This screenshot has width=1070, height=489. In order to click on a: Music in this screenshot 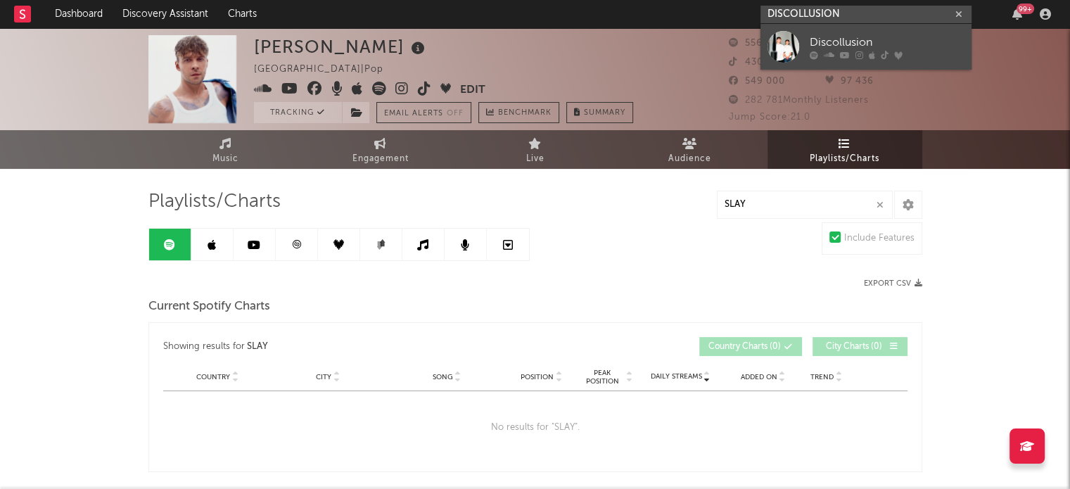, I will do `click(226, 149)`.